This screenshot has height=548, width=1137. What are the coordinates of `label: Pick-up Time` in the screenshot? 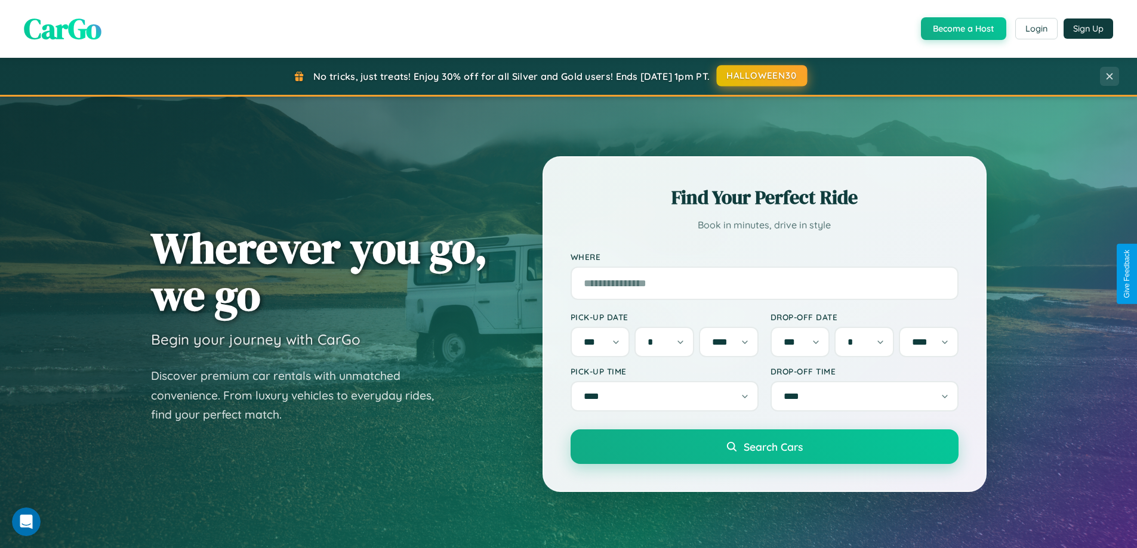 It's located at (664, 371).